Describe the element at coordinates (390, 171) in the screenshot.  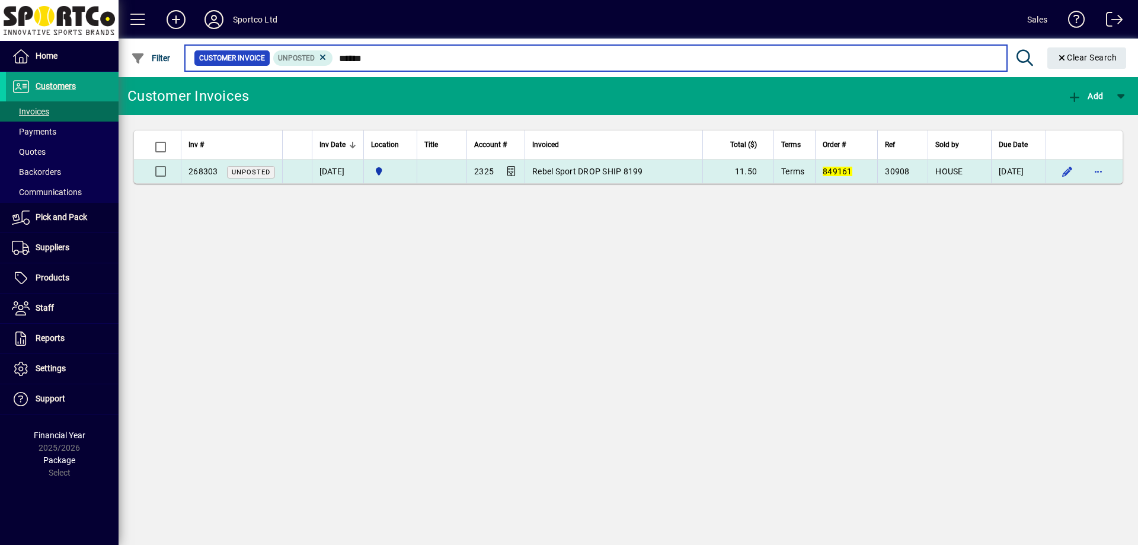
I see `span: Sportco Ltd Warehouse` at that location.